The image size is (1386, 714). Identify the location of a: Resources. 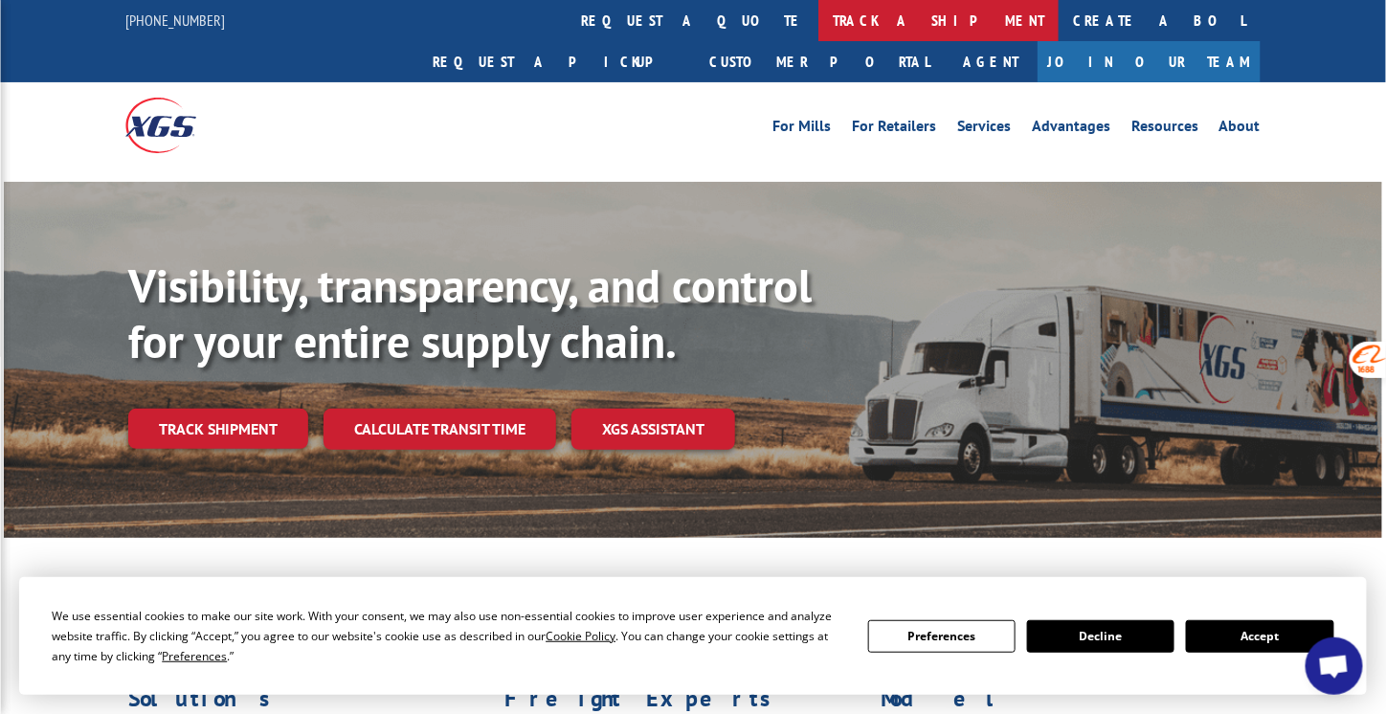
(1165, 129).